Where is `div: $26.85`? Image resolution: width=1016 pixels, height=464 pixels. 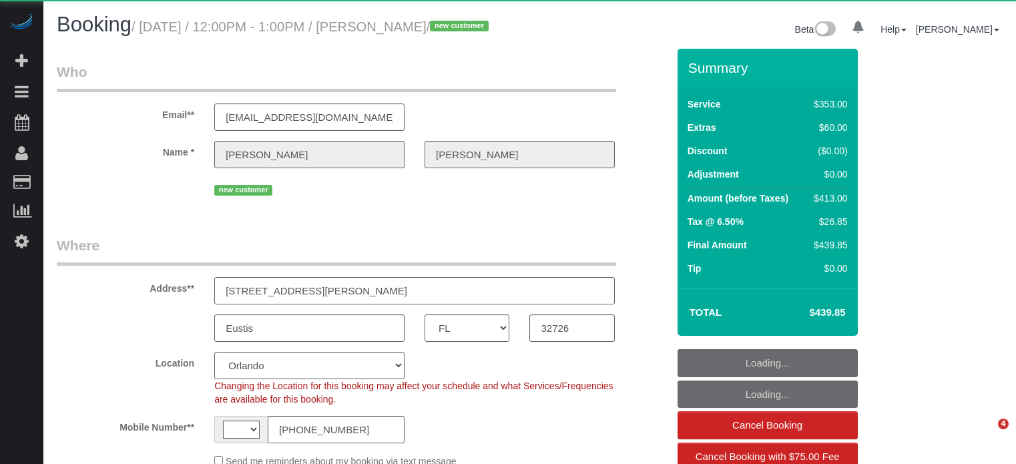 div: $26.85 is located at coordinates (828, 222).